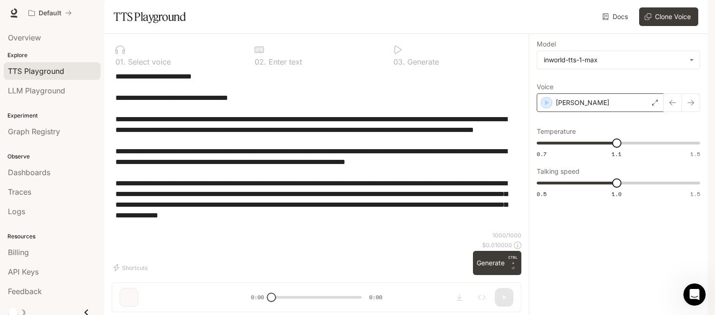 The height and width of the screenshot is (315, 715). What do you see at coordinates (421, 62) in the screenshot?
I see `p: Generate` at bounding box center [421, 62].